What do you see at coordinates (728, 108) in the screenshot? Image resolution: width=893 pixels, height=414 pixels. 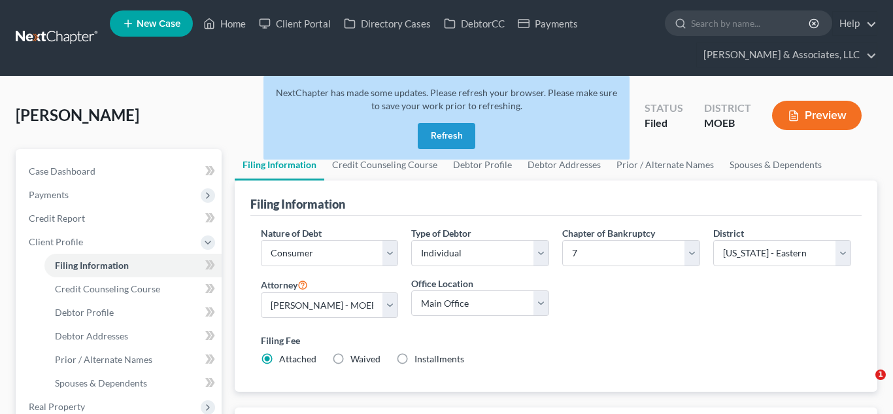 I see `div: District` at bounding box center [728, 108].